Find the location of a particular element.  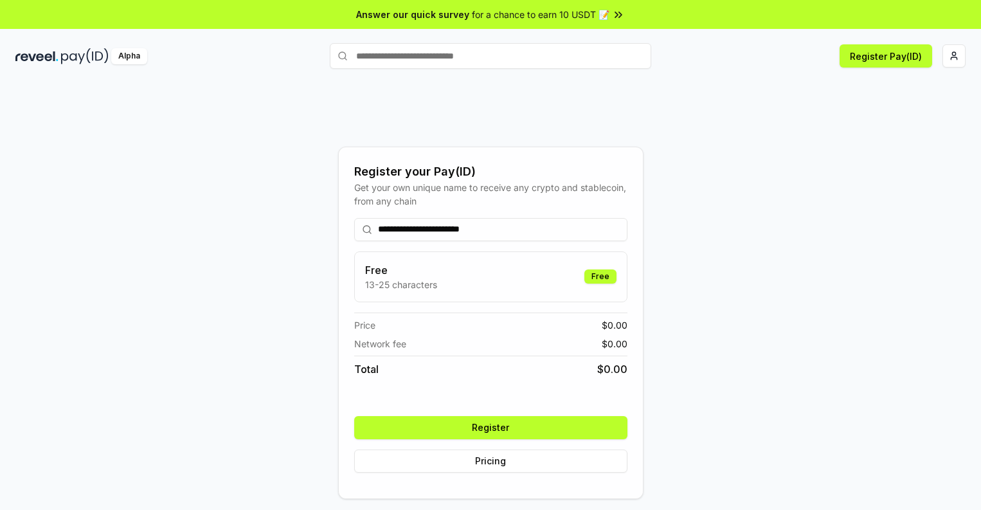

span: Total is located at coordinates (366, 369).